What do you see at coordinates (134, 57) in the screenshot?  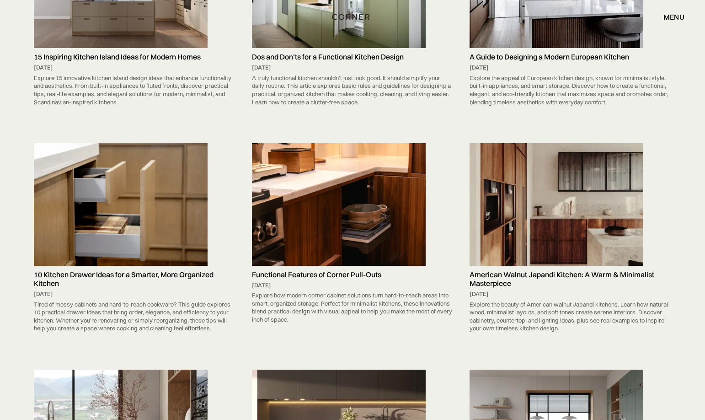 I see `h5: 15 Inspiring Kitchen Island Ideas for Modern Homes` at bounding box center [134, 57].